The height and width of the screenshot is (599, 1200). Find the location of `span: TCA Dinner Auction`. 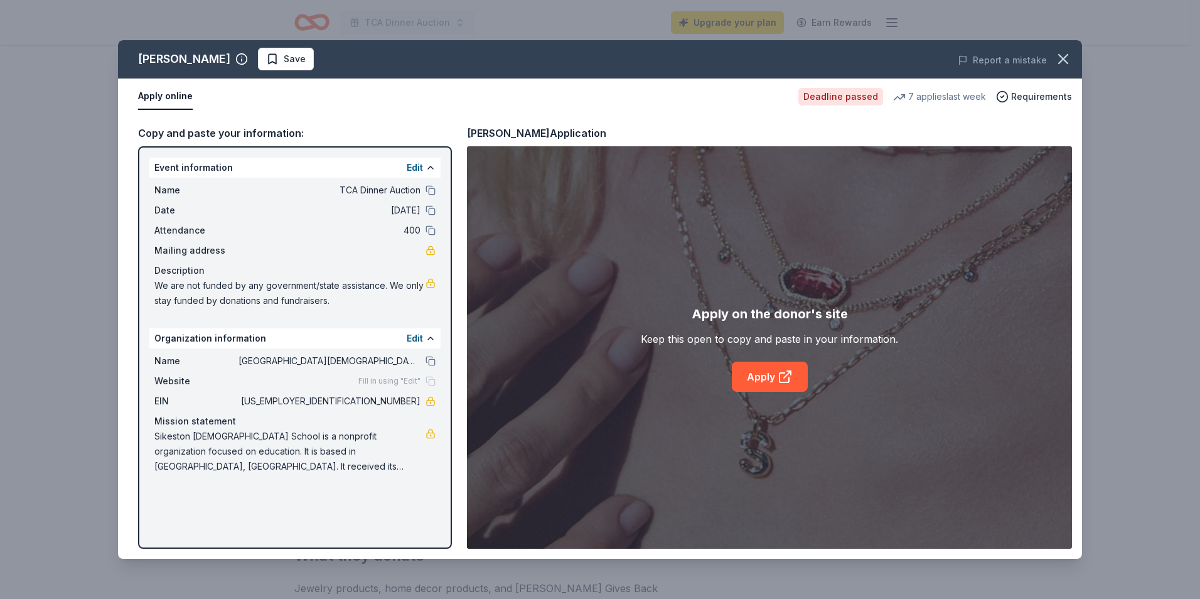

span: TCA Dinner Auction is located at coordinates (330, 190).